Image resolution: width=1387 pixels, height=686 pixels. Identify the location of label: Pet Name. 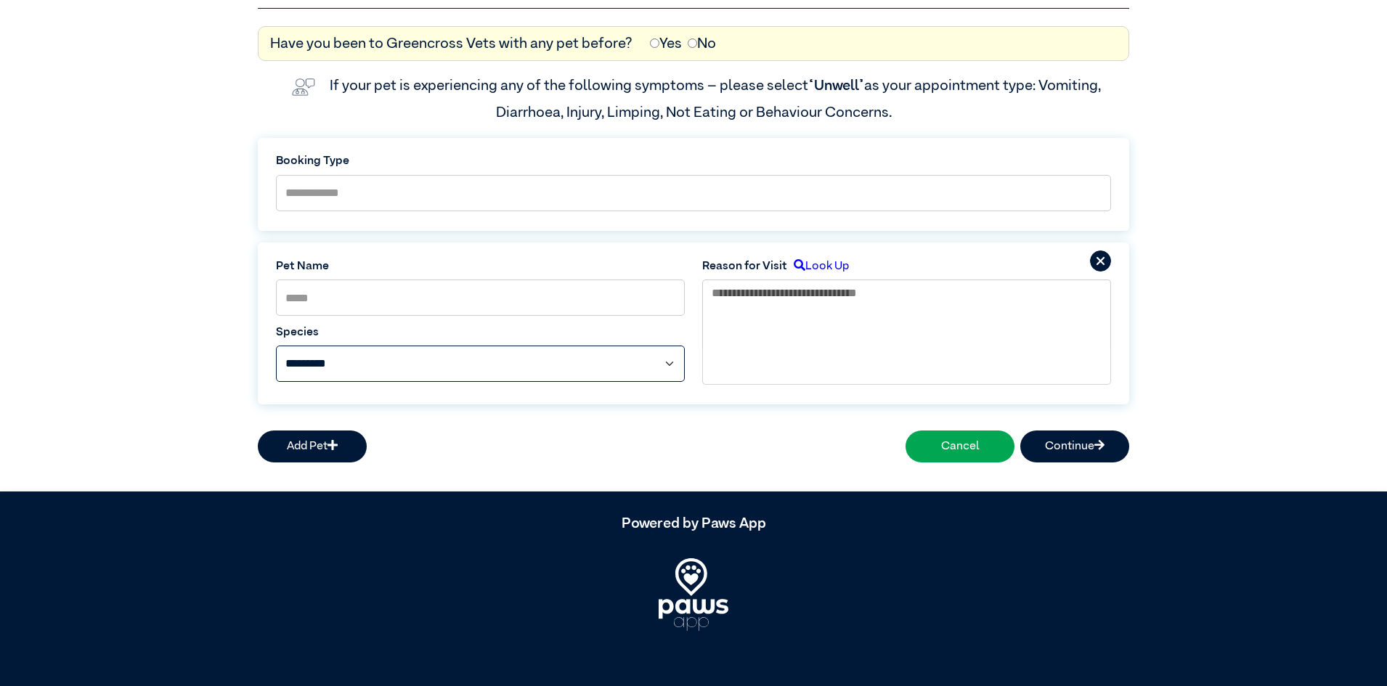
(480, 266).